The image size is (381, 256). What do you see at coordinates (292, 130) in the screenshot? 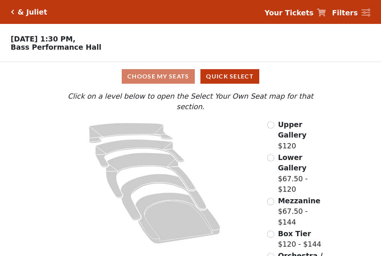
I see `span: Upper Gallery` at bounding box center [292, 130].